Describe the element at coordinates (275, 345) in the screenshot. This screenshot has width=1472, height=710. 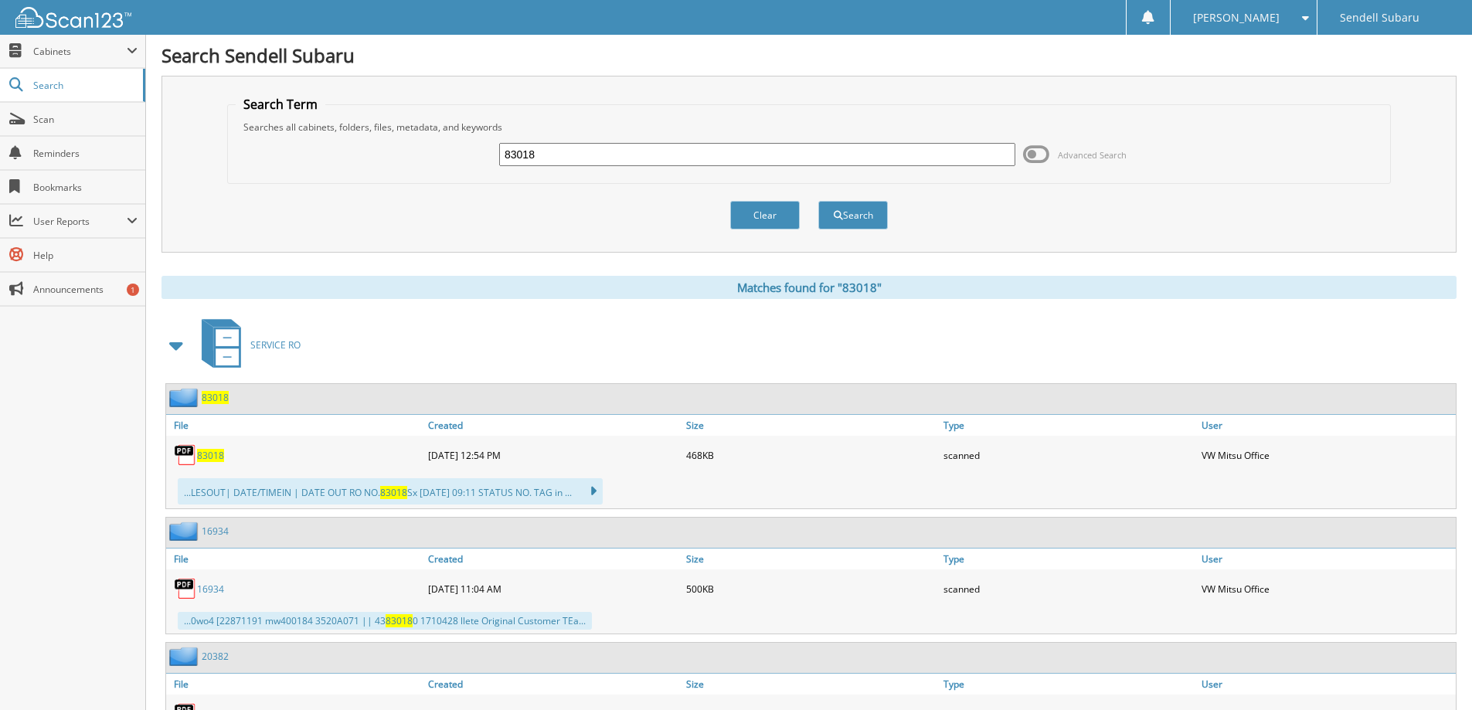
I see `span: SERVICE RO` at that location.